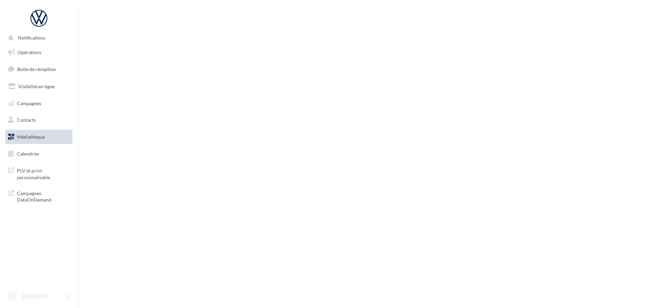 Image resolution: width=650 pixels, height=308 pixels. What do you see at coordinates (39, 196) in the screenshot?
I see `a: Campagnes DataOnDemand` at bounding box center [39, 196].